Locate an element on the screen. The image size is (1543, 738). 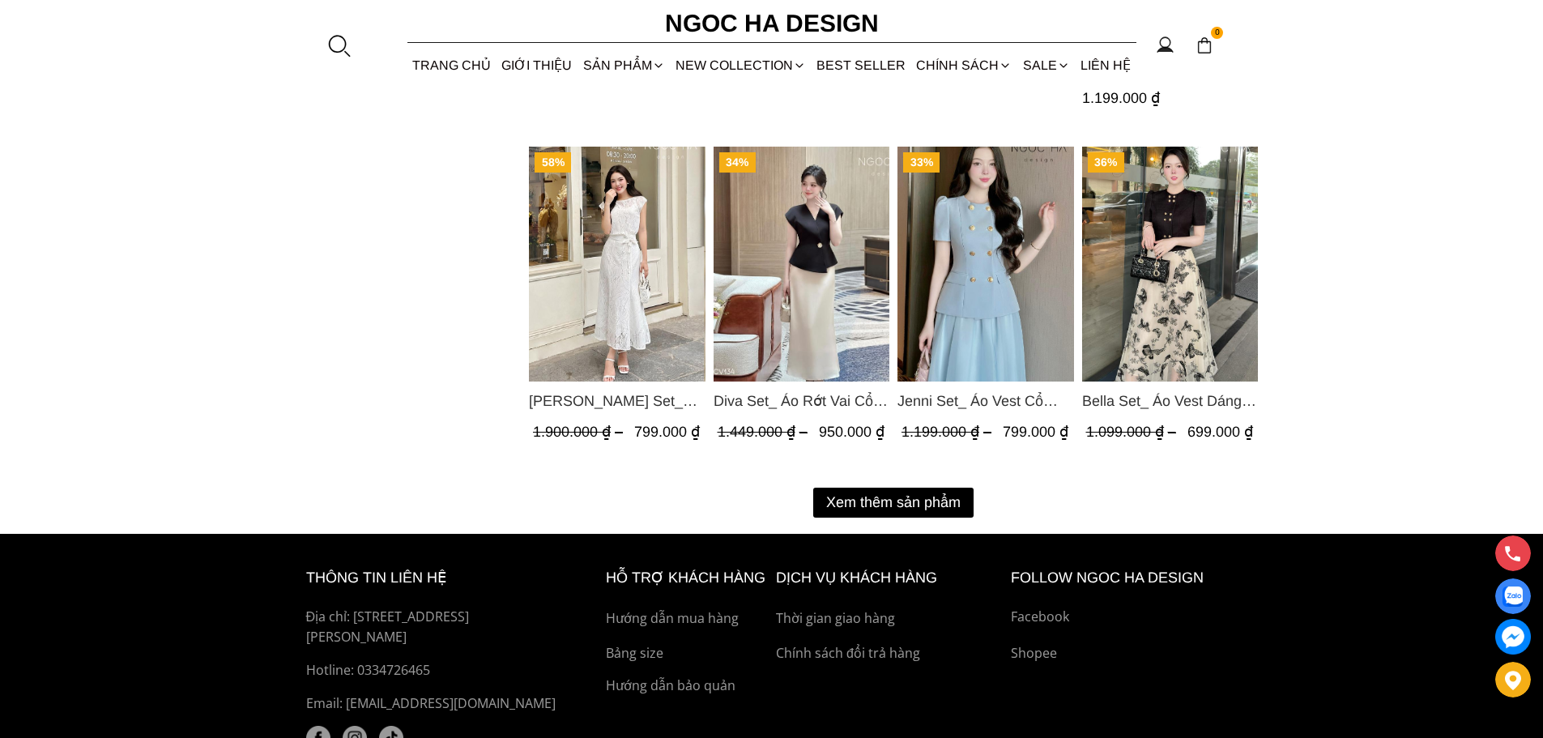
img: Isabella Set_ Bộ Ren Áo Sơ Mi Vai Chờm Chân Váy Đuôi Cá Màu Trắng BJ139 is located at coordinates (617, 264).